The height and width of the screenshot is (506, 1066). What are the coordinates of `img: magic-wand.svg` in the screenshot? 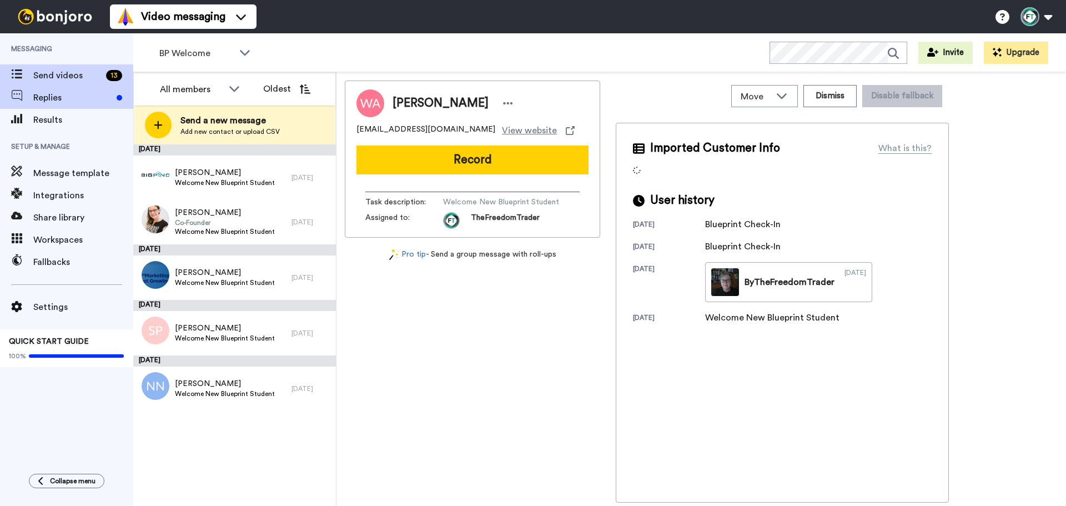 It's located at (394, 254).